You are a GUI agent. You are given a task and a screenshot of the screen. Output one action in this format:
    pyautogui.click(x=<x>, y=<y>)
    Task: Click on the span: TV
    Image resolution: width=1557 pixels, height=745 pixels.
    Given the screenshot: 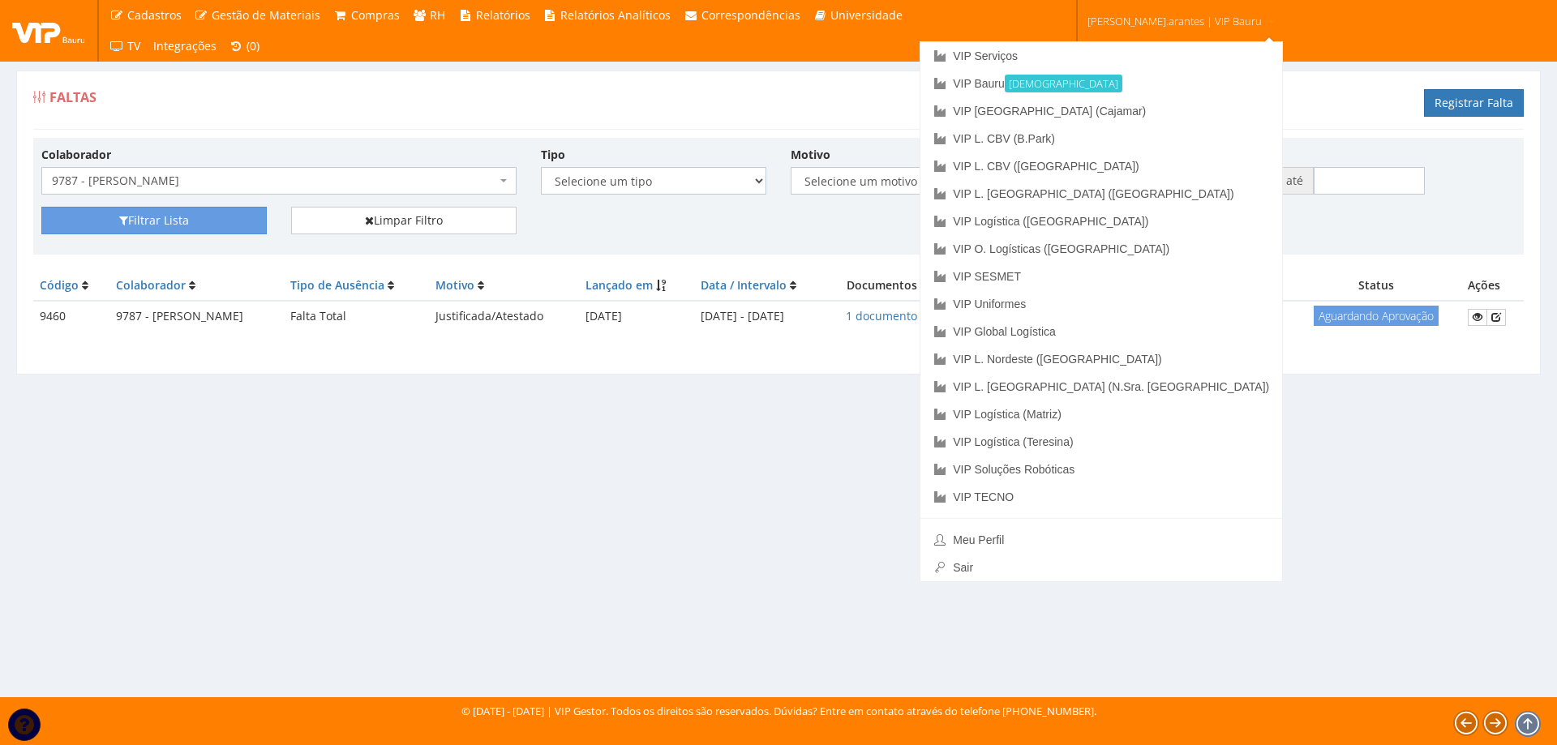 What is the action you would take?
    pyautogui.click(x=134, y=45)
    